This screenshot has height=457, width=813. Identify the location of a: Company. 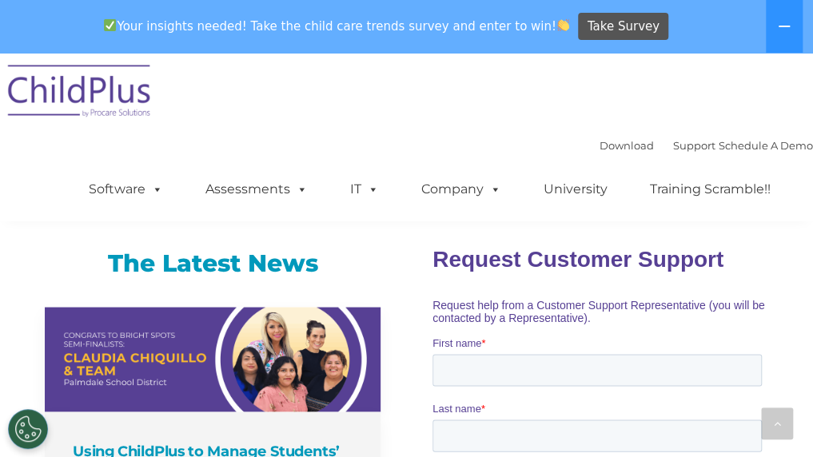
(461, 190).